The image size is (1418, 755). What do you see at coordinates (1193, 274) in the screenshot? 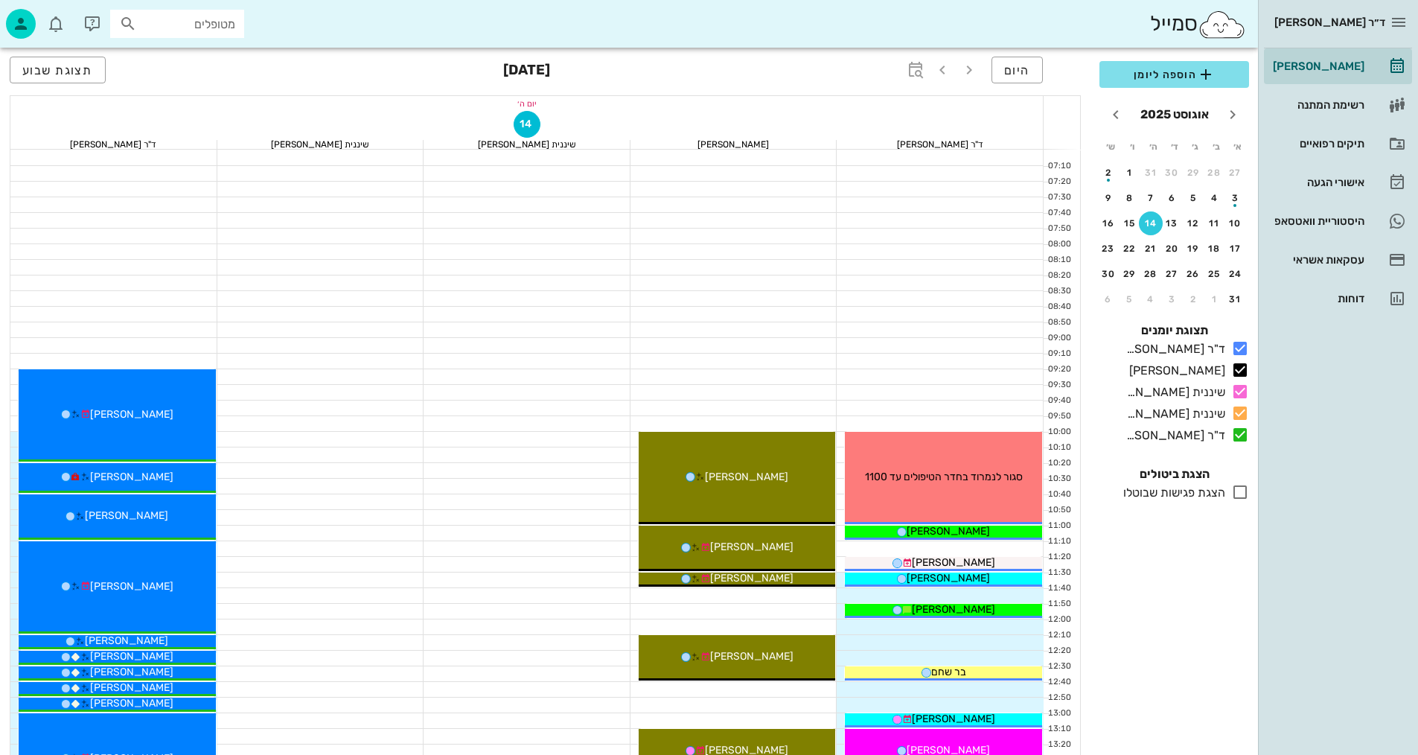
I see `button: 26` at bounding box center [1193, 274].